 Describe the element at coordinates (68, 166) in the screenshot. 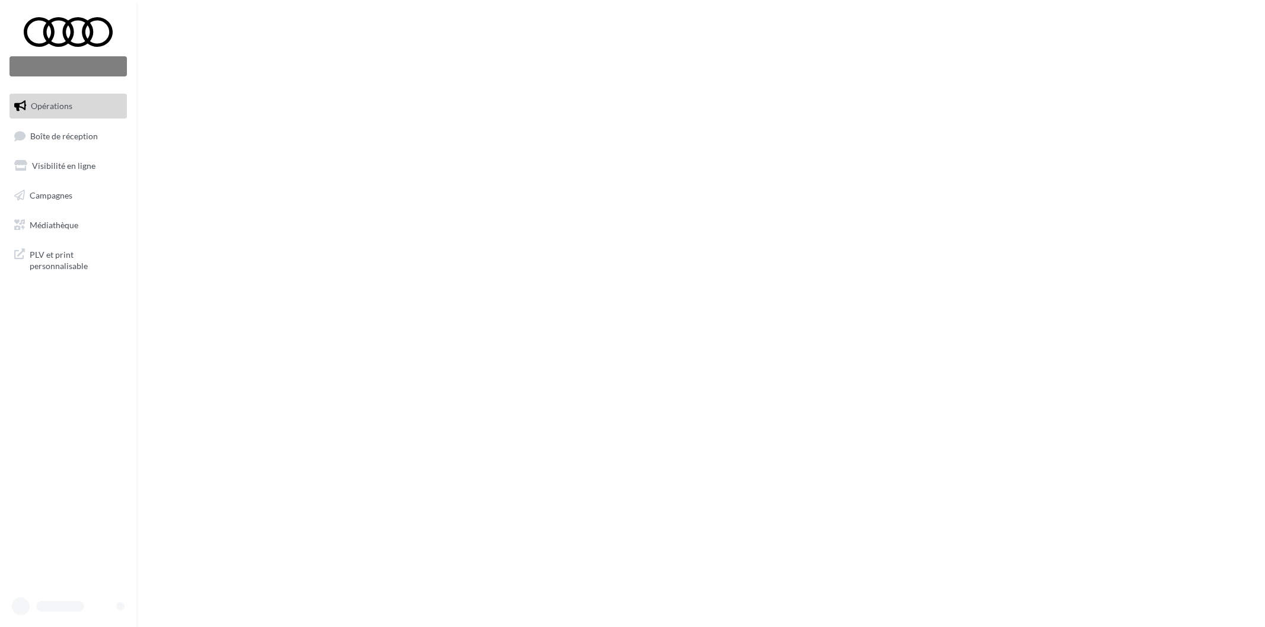

I see `a: Visibilité en ligne` at that location.